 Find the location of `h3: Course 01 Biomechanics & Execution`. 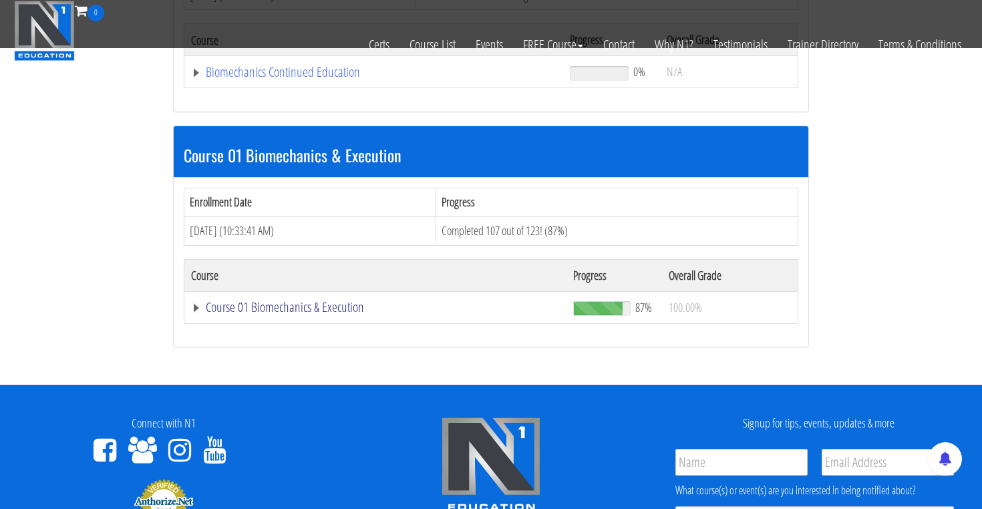

h3: Course 01 Biomechanics & Execution is located at coordinates (491, 155).